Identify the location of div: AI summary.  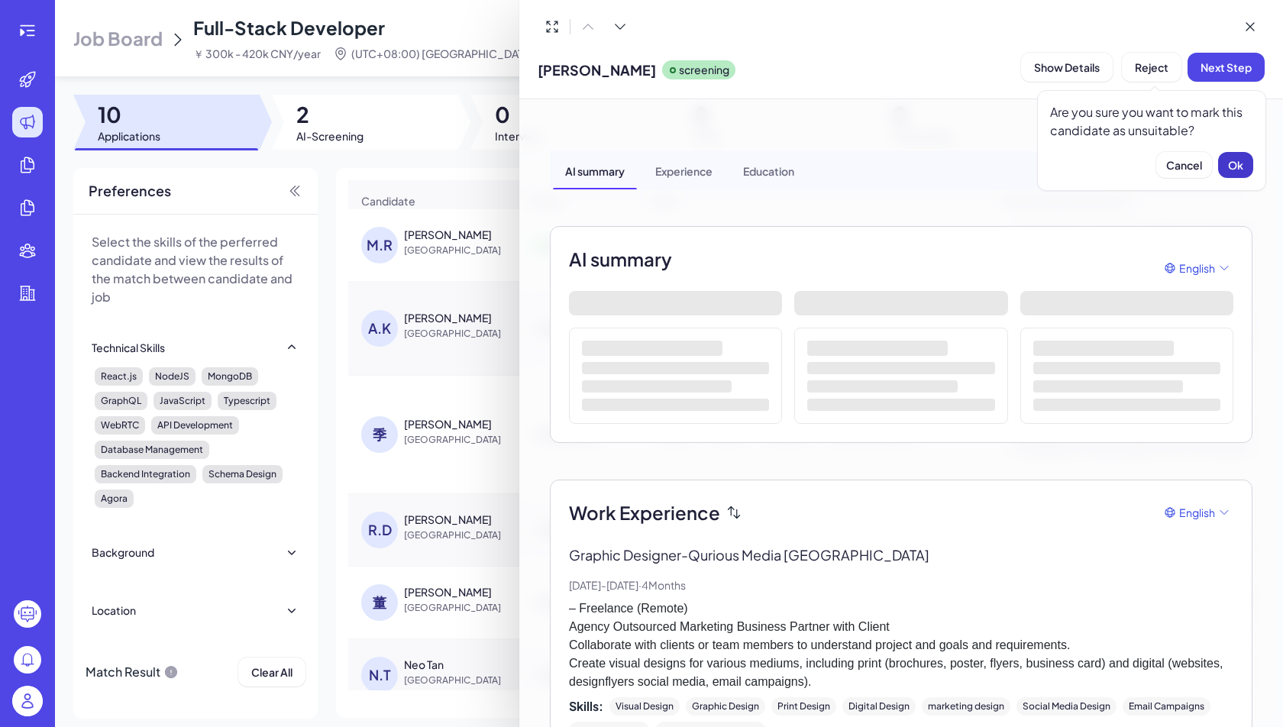
(595, 170).